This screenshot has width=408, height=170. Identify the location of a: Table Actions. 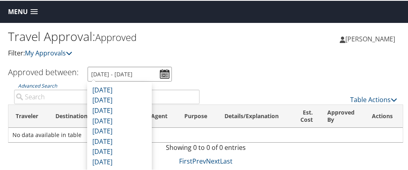
(374, 99).